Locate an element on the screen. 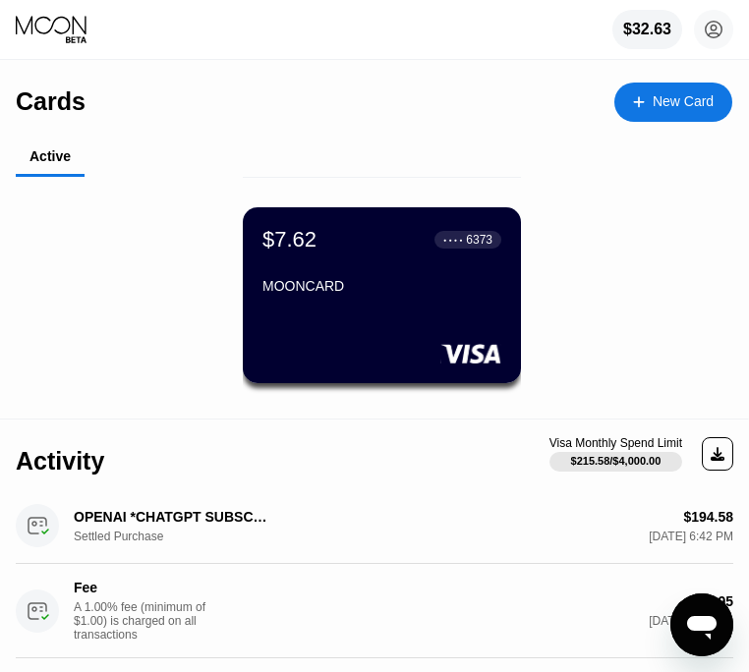 This screenshot has height=672, width=749. div: Active is located at coordinates (50, 156).